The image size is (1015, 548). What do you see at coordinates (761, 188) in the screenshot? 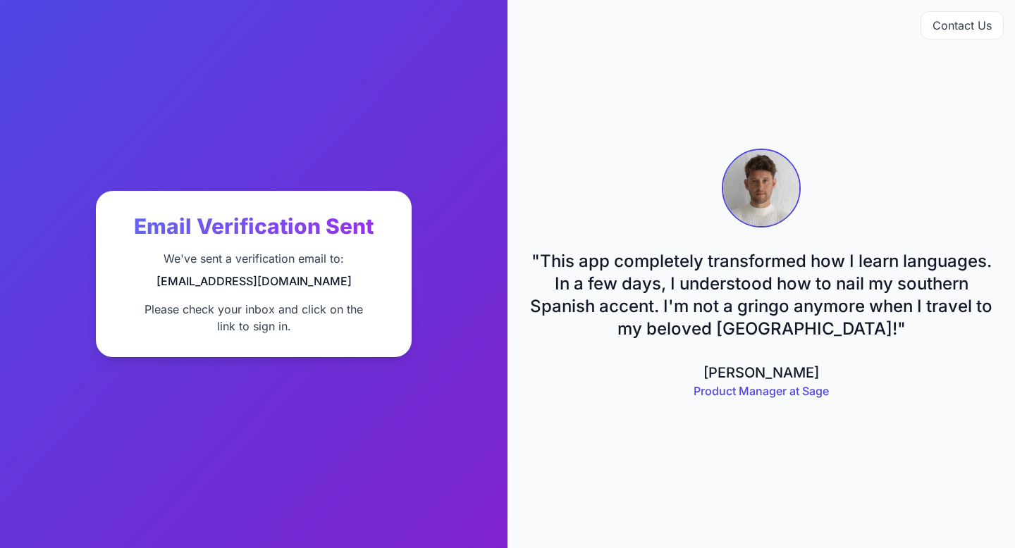
I see `img: Ben Gelb` at bounding box center [761, 188].